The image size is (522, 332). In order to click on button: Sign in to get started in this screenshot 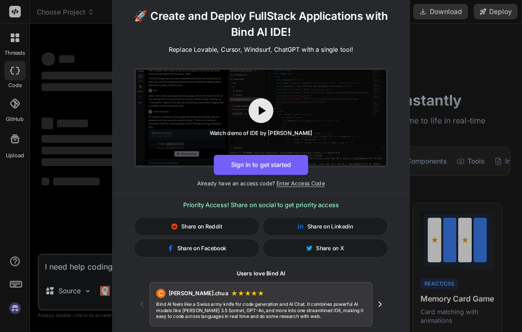, I will do `click(261, 164)`.